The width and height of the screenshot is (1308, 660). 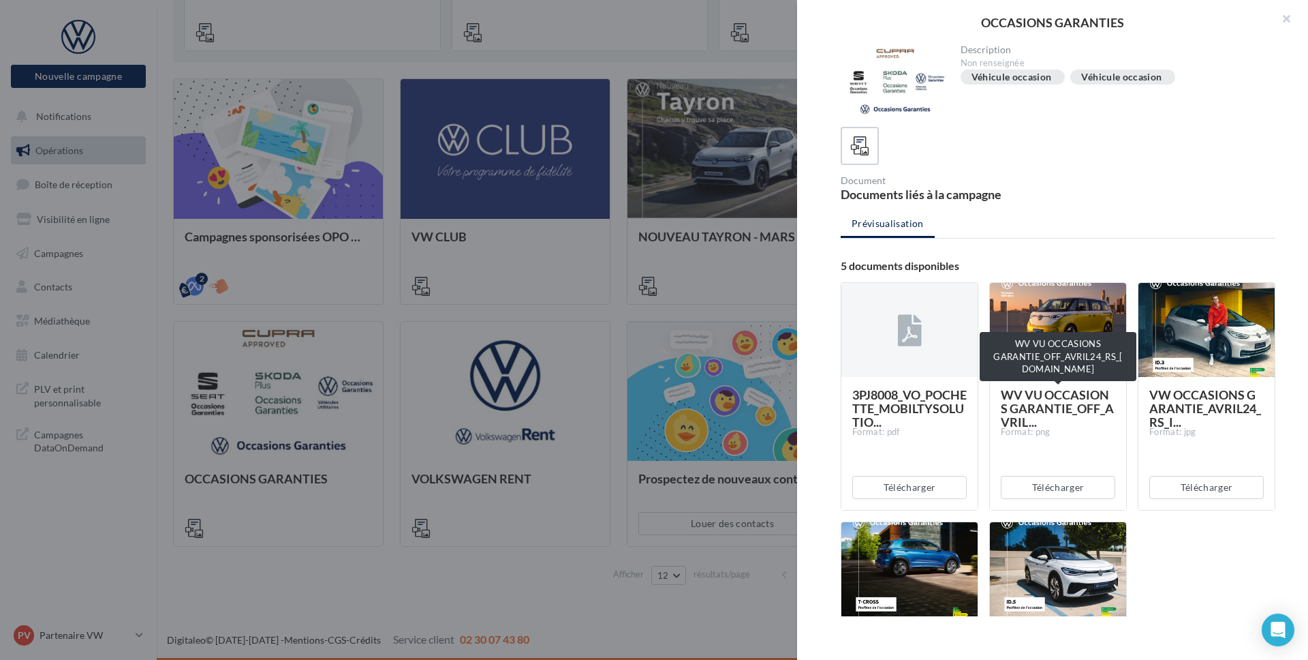 What do you see at coordinates (1058, 408) in the screenshot?
I see `span: WV VU OCCASIONS GARANTIE_OFF_AVRIL...` at bounding box center [1058, 408].